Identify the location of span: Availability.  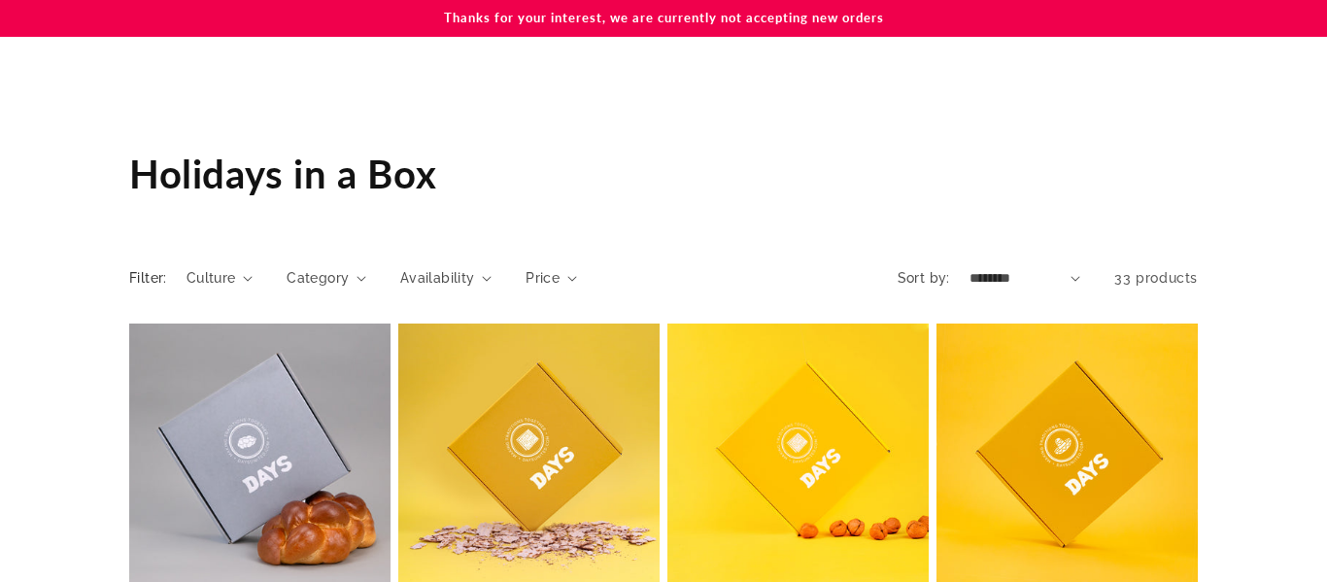
(437, 278).